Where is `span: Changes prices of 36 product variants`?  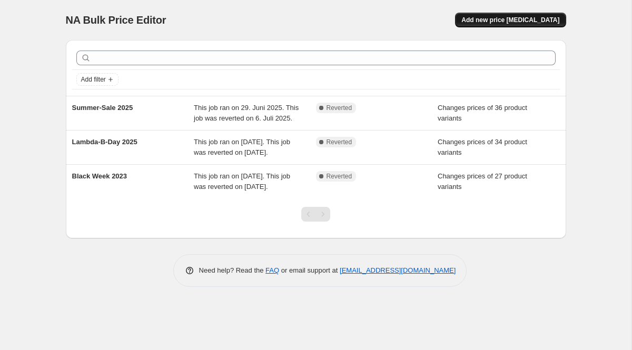 span: Changes prices of 36 product variants is located at coordinates (482, 113).